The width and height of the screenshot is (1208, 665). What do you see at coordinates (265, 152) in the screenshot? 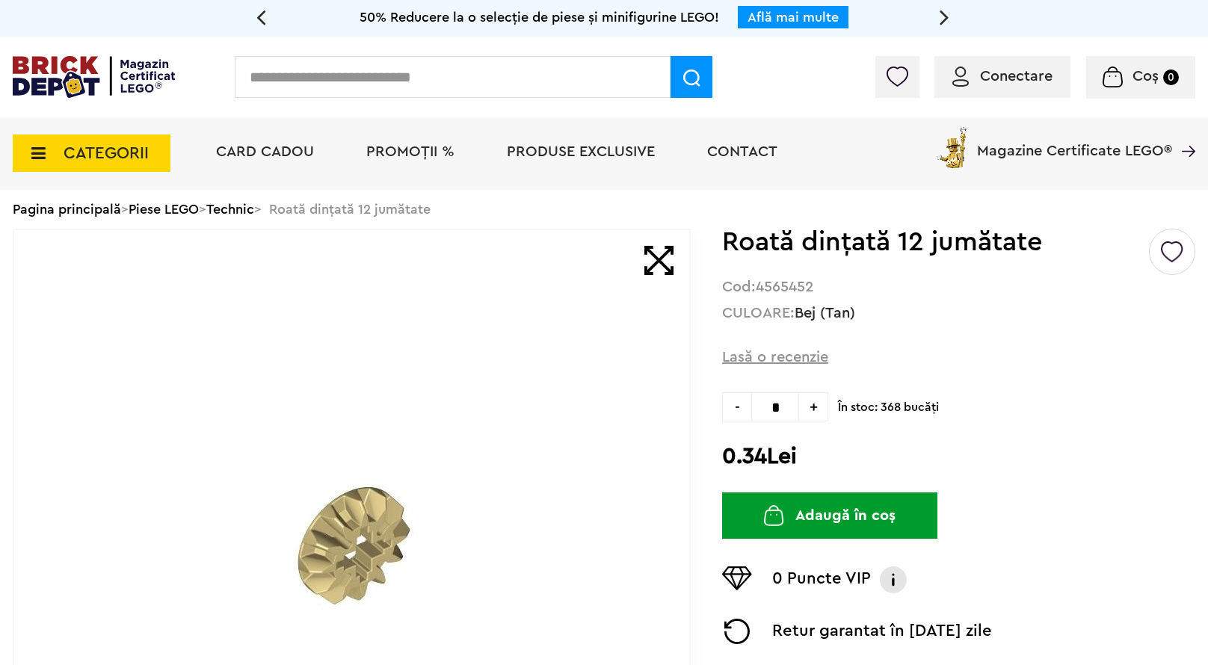
I see `span: Card Cadou` at bounding box center [265, 152].